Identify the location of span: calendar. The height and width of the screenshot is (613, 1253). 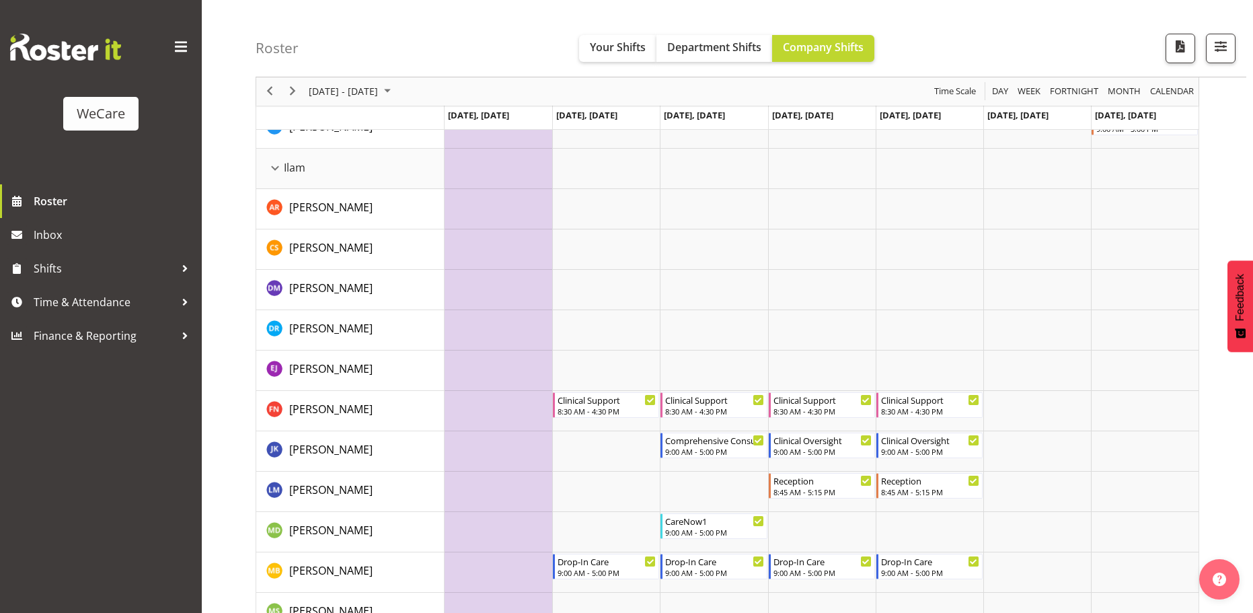
(1171, 91).